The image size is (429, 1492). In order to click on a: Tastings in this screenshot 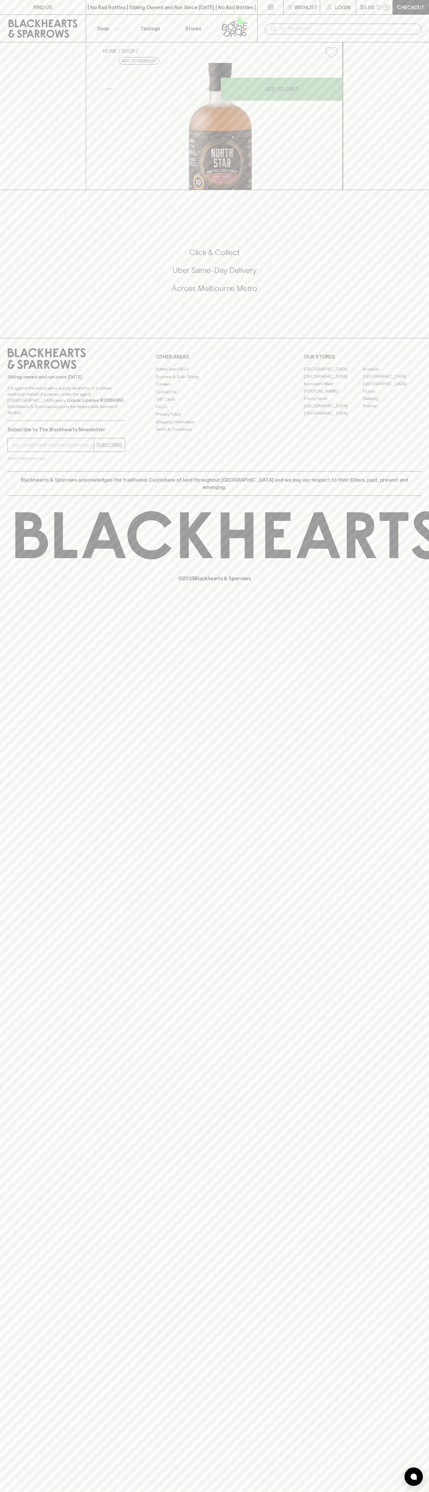, I will do `click(150, 28)`.